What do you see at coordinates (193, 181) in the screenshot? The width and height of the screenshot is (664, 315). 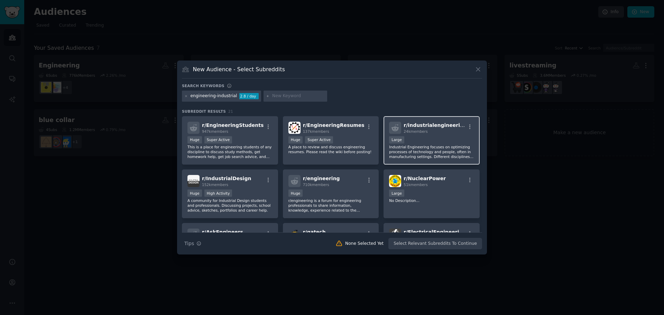 I see `img: IndustrialDesign` at bounding box center [193, 181].